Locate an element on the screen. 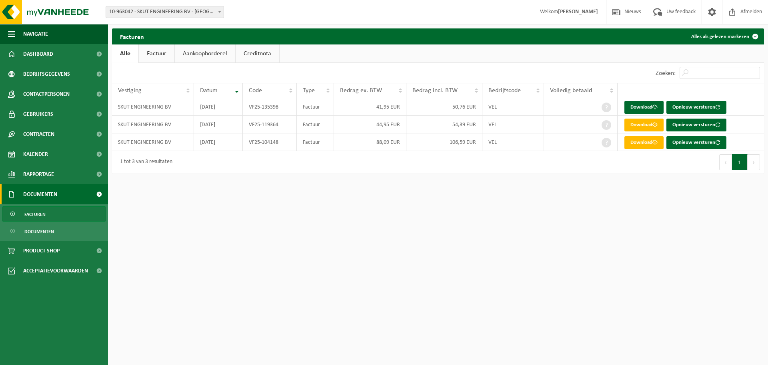 This screenshot has width=768, height=365. span: Contracten is located at coordinates (39, 134).